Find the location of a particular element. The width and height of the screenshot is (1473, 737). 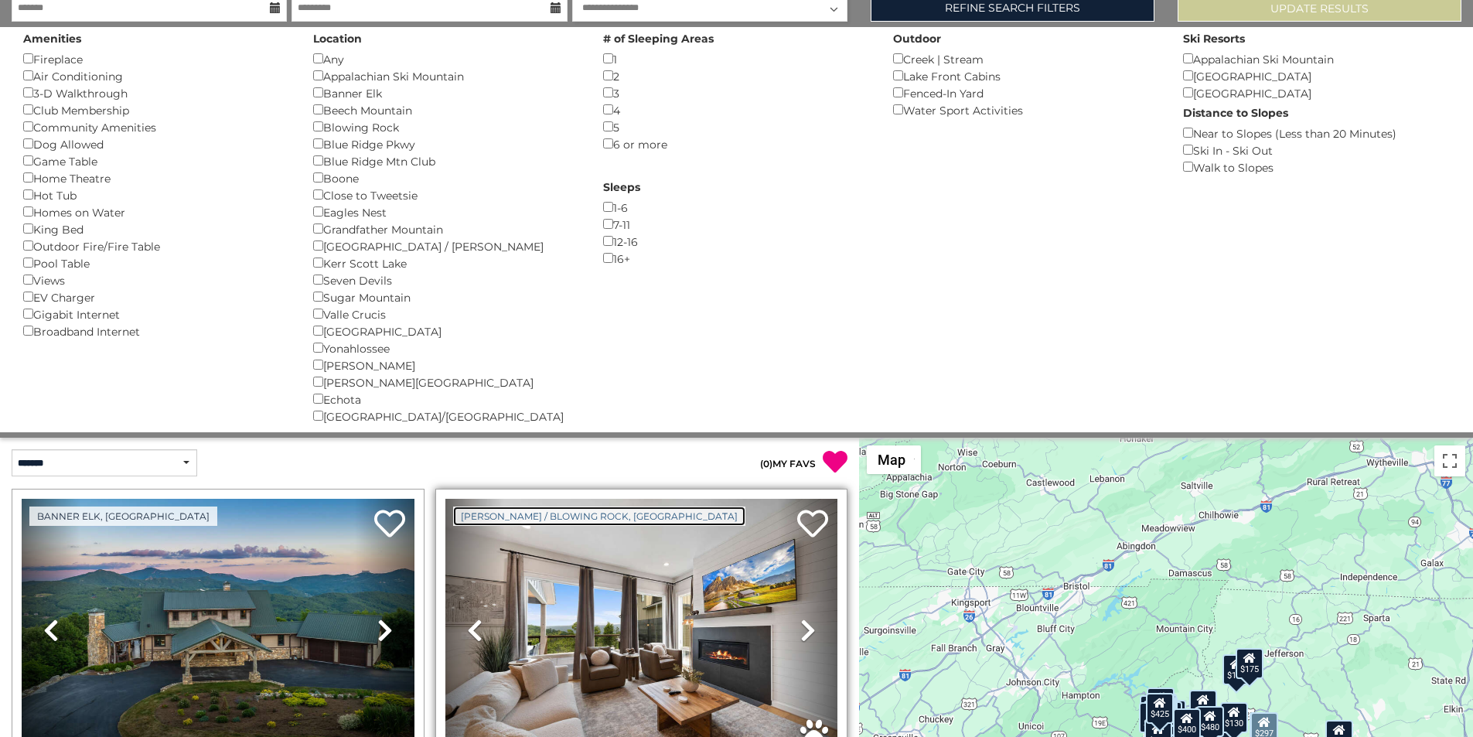

div: 2 is located at coordinates (736, 76).